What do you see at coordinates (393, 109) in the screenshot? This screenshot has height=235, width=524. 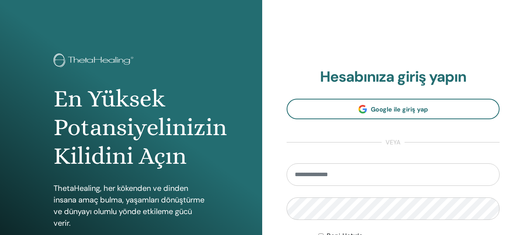 I see `a: Google ile giriş yap` at bounding box center [393, 109].